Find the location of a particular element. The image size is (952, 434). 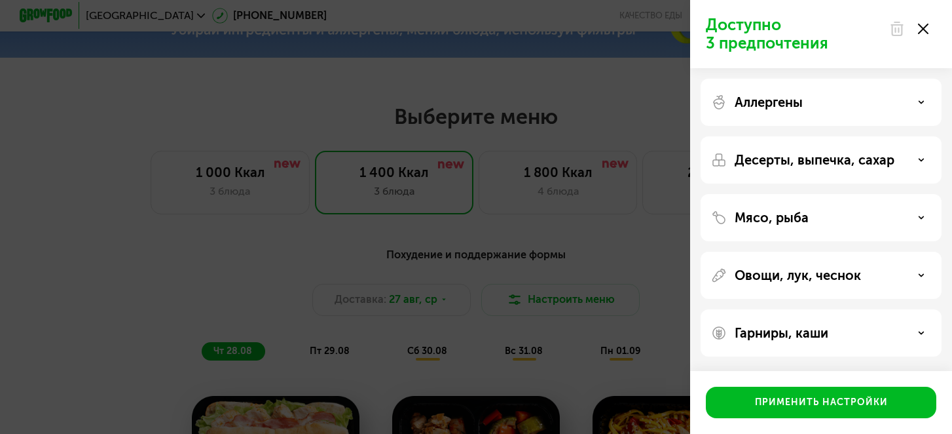

button: Применить настройки is located at coordinates (821, 402).